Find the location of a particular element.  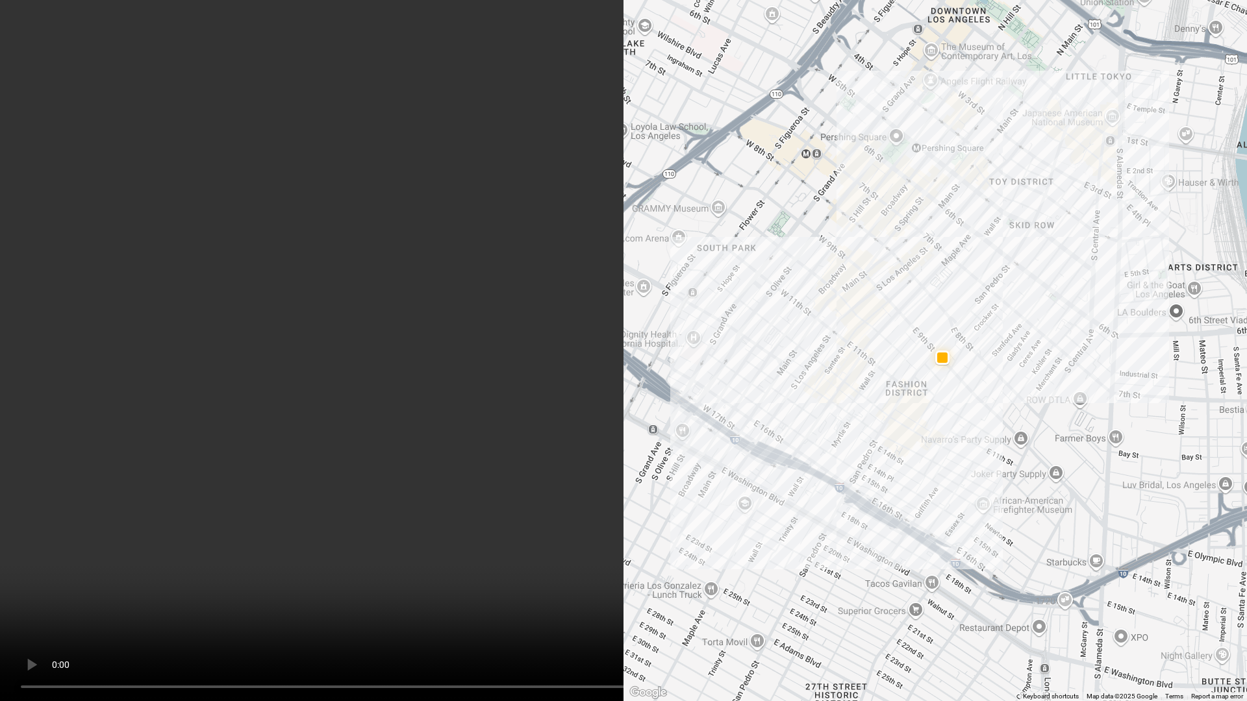

img: Google is located at coordinates (648, 693).